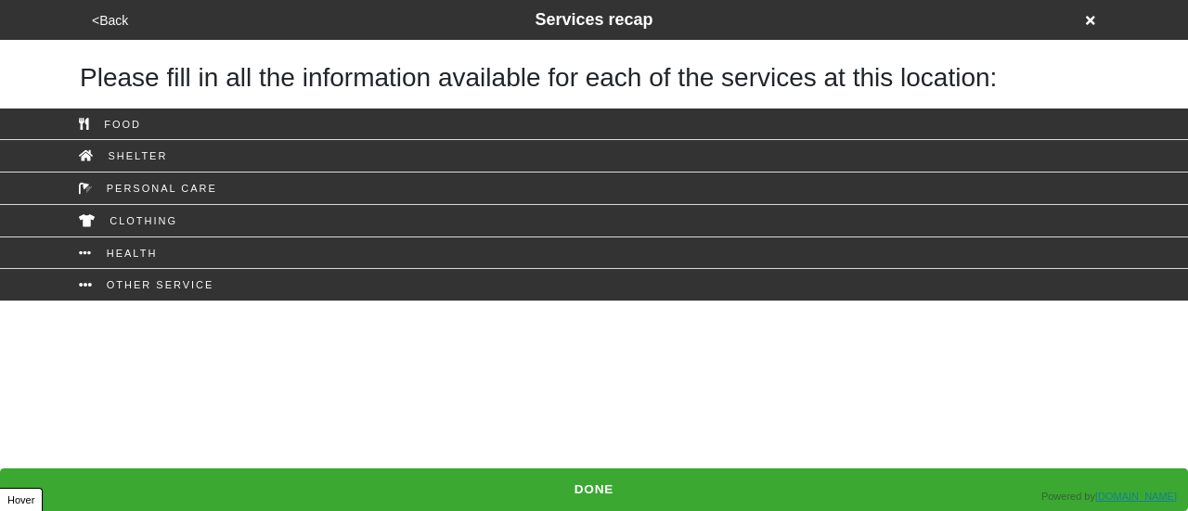 The height and width of the screenshot is (511, 1188). I want to click on div: Clothing, so click(594, 221).